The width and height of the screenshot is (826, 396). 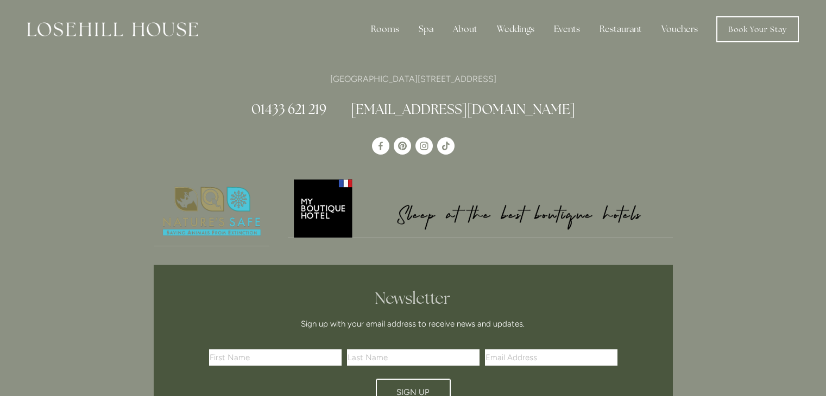 I want to click on img: Nature's Safe - Logo, so click(x=212, y=212).